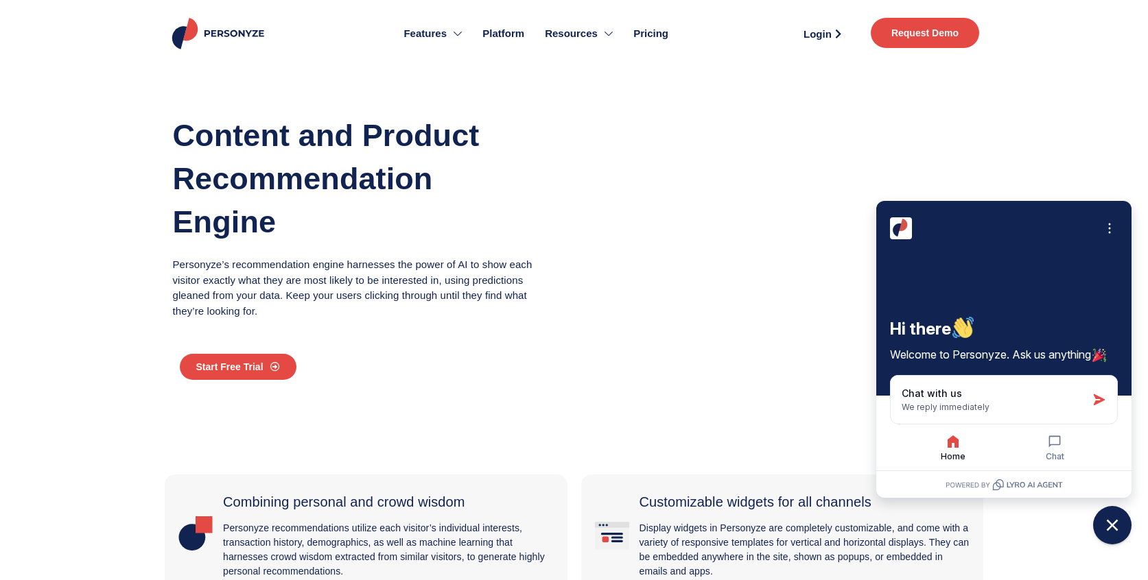 The width and height of the screenshot is (1148, 580). I want to click on span: Login, so click(817, 34).